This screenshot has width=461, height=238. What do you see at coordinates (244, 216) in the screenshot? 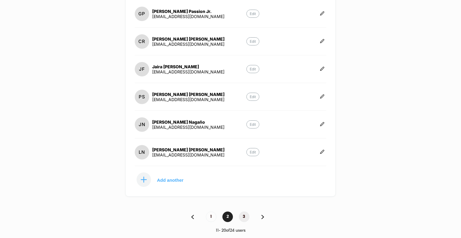
I see `span: 3` at bounding box center [244, 216].